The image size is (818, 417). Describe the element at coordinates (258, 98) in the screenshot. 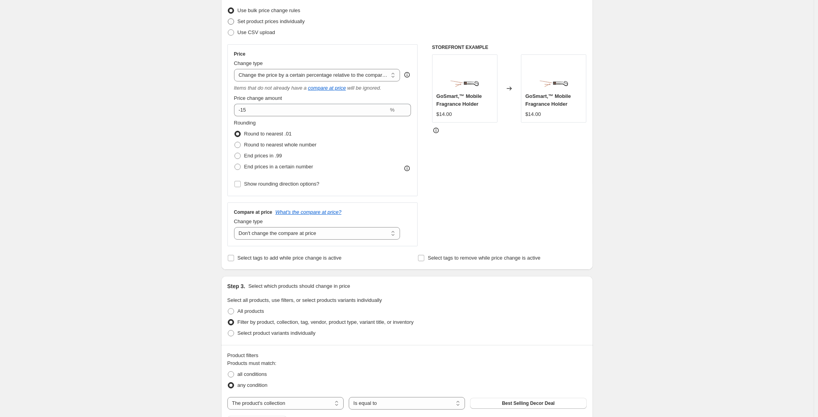

I see `span: Price change amount` at that location.